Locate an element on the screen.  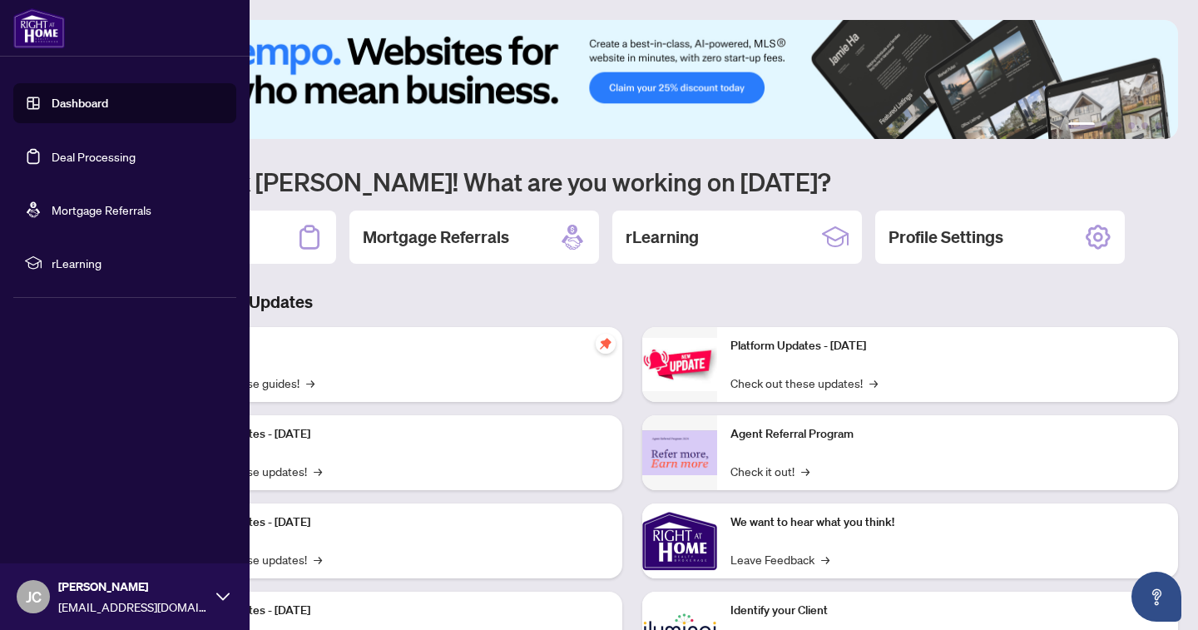
a: Mortgage Referrals is located at coordinates (102, 210).